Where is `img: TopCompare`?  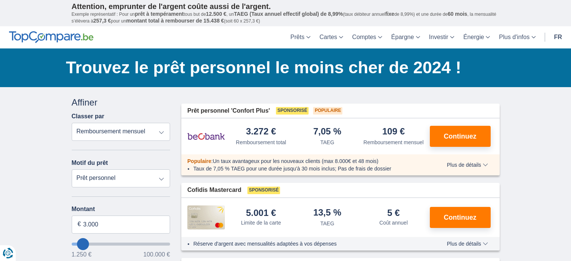
img: TopCompare is located at coordinates (51, 37).